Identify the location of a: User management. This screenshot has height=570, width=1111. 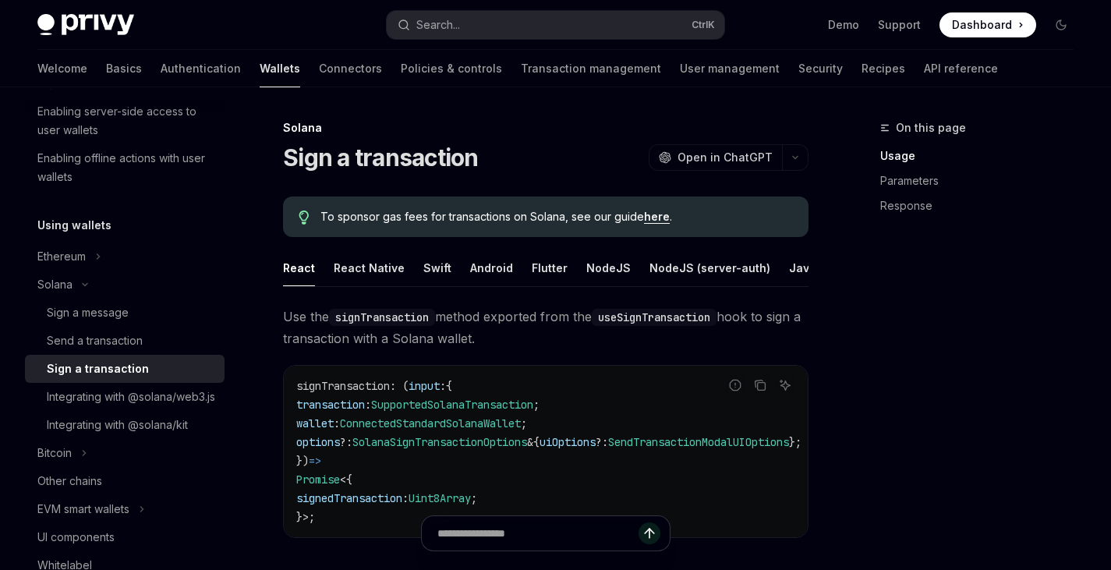
(730, 69).